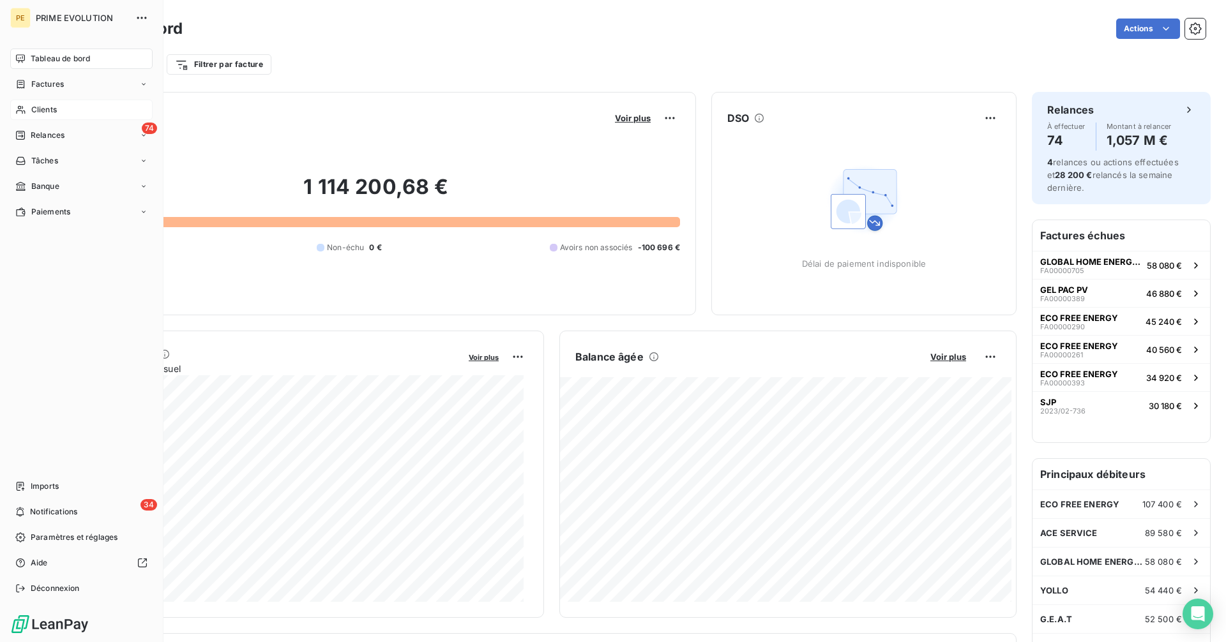  What do you see at coordinates (1063, 327) in the screenshot?
I see `span: FA00000290` at bounding box center [1063, 327].